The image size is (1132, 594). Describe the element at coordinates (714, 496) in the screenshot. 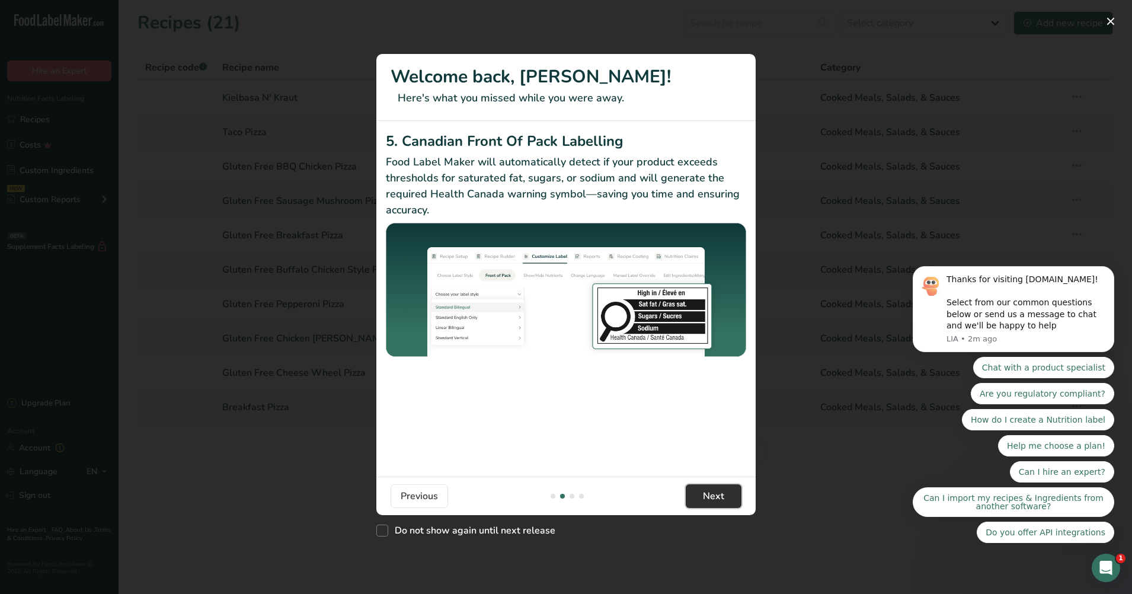

I see `span: Next` at that location.